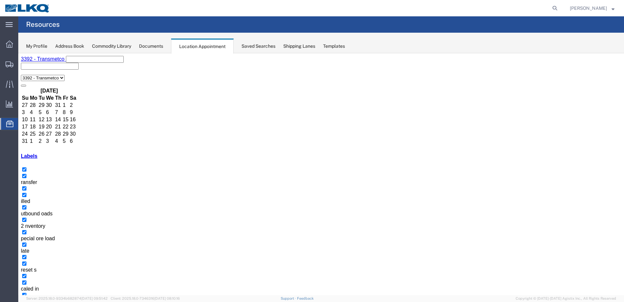  What do you see at coordinates (47, 59) in the screenshot?
I see `td: 8` at bounding box center [47, 59].